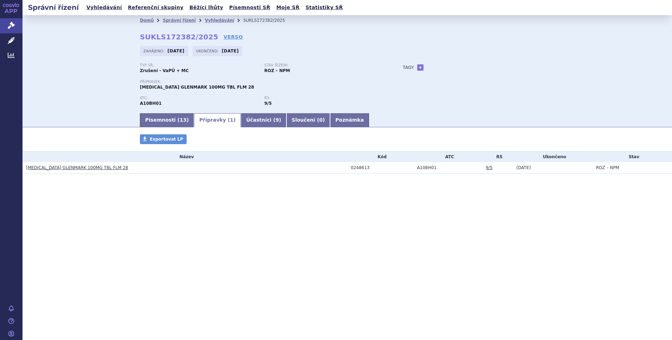  What do you see at coordinates (277, 120) in the screenshot?
I see `span: 9` at bounding box center [277, 120].